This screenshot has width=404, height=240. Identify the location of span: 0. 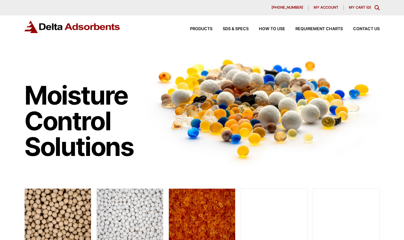
(368, 7).